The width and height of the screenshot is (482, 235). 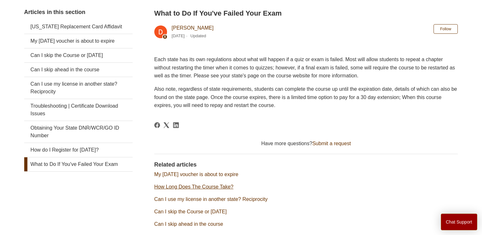 I want to click on a: Troubleshooting | Certificate Download Issues, so click(x=78, y=110).